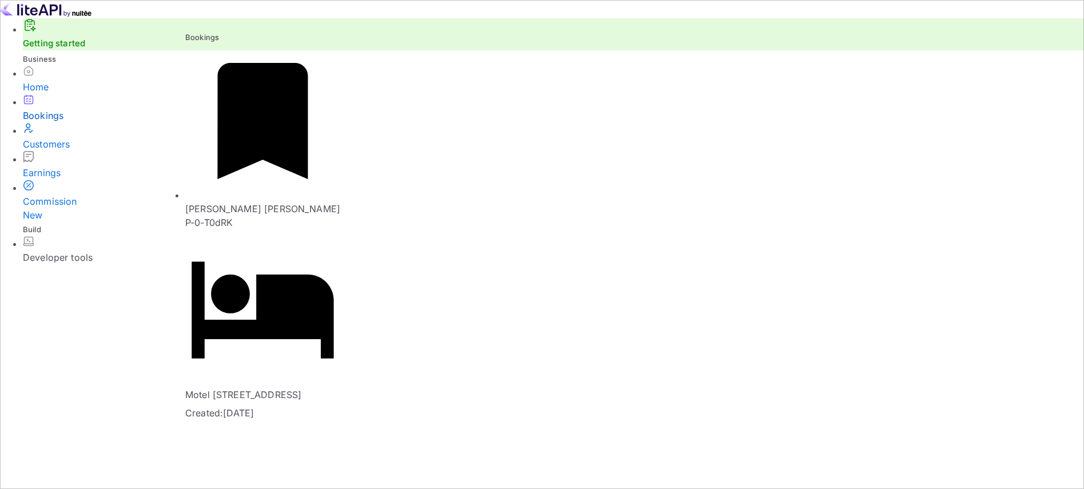 This screenshot has width=1084, height=489. What do you see at coordinates (554, 137) in the screenshot?
I see `a: Customers` at bounding box center [554, 137].